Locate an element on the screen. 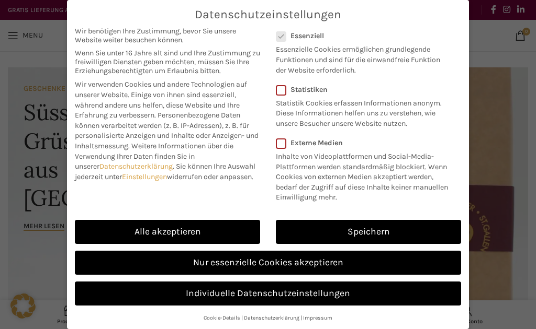  span: Sie können Ihre Auswahl jederzeit unter widerrufen oder anpassen. is located at coordinates (165, 172).